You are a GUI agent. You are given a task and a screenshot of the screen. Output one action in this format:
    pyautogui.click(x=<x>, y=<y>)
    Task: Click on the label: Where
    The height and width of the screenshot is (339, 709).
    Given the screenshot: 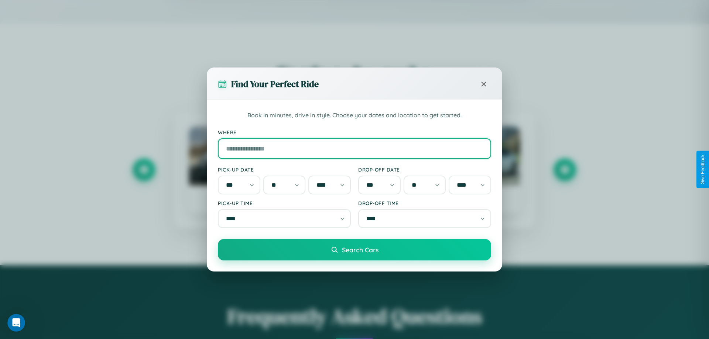 What is the action you would take?
    pyautogui.click(x=354, y=132)
    